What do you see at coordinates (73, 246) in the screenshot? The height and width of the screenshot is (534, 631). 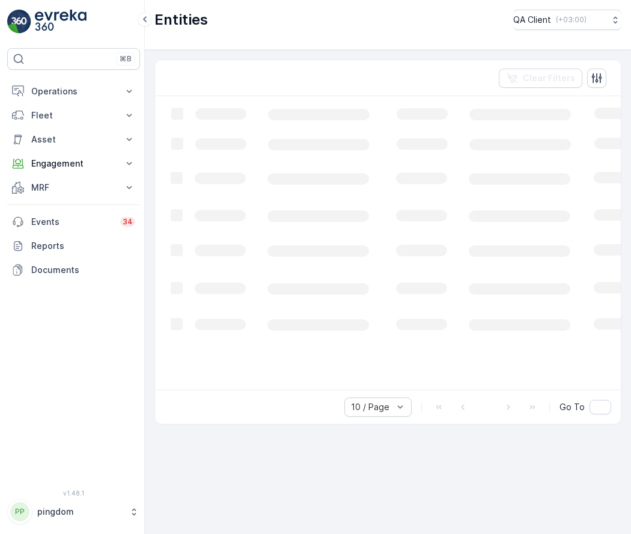 I see `a: Reports` at bounding box center [73, 246].